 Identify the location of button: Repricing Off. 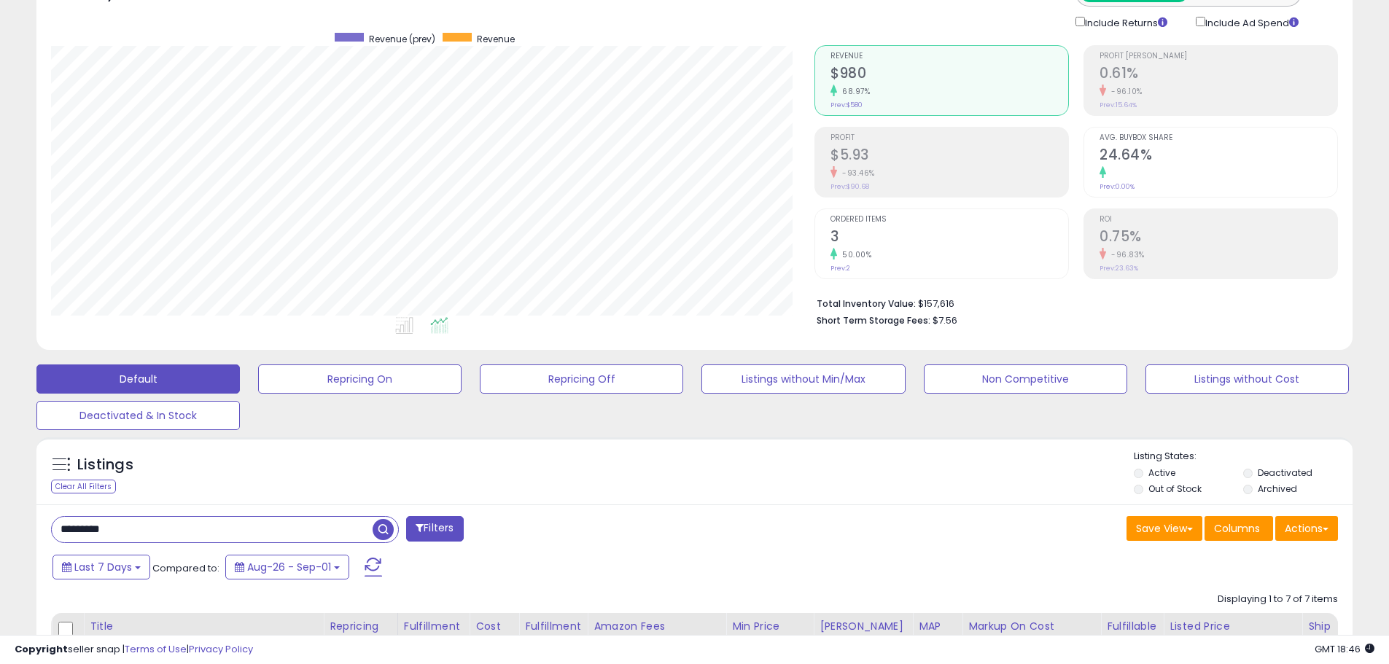
(581, 379).